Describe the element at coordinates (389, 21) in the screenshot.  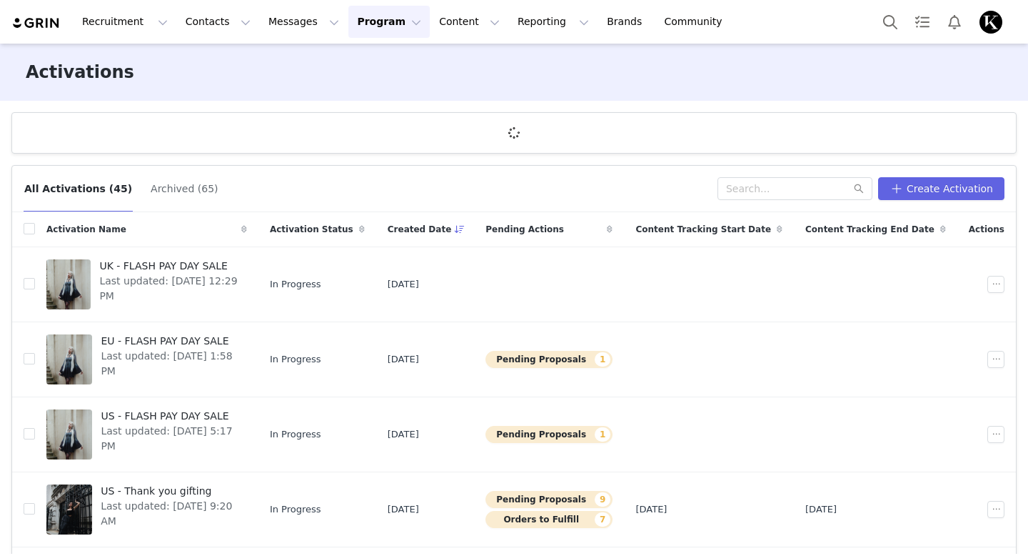
I see `button: Program` at that location.